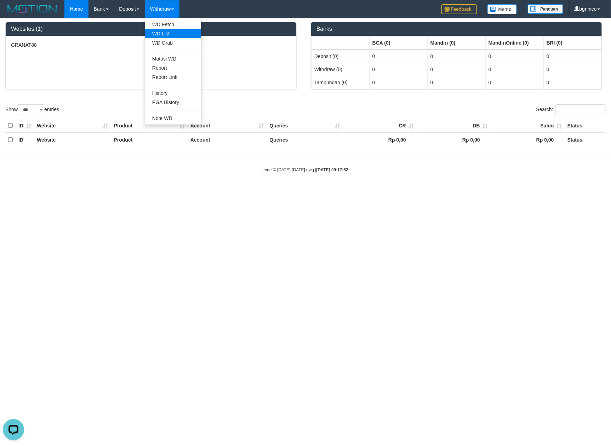 The width and height of the screenshot is (611, 446). I want to click on a: PGA History, so click(173, 102).